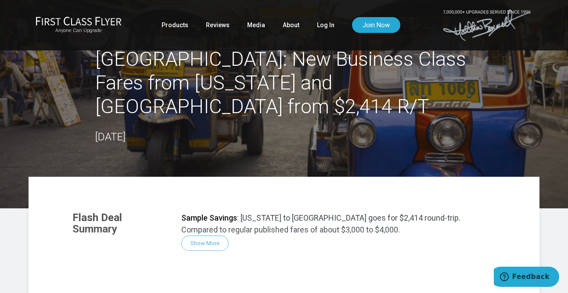  Describe the element at coordinates (79, 25) in the screenshot. I see `a: First Class FlyerAnyone Can Upgrade` at that location.